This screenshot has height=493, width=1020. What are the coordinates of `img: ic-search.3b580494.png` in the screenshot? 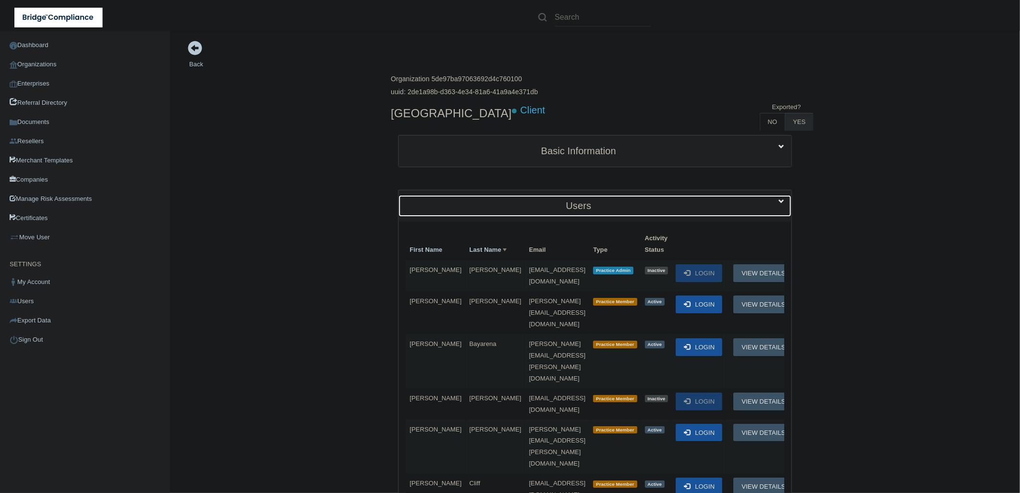 It's located at (543, 17).